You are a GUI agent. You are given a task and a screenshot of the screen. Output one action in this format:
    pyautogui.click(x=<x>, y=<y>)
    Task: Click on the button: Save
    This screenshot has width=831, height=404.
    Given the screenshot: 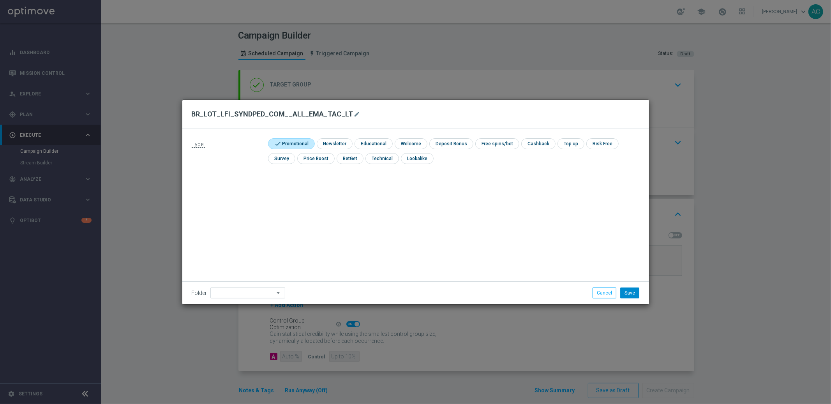 What is the action you would take?
    pyautogui.click(x=629, y=293)
    